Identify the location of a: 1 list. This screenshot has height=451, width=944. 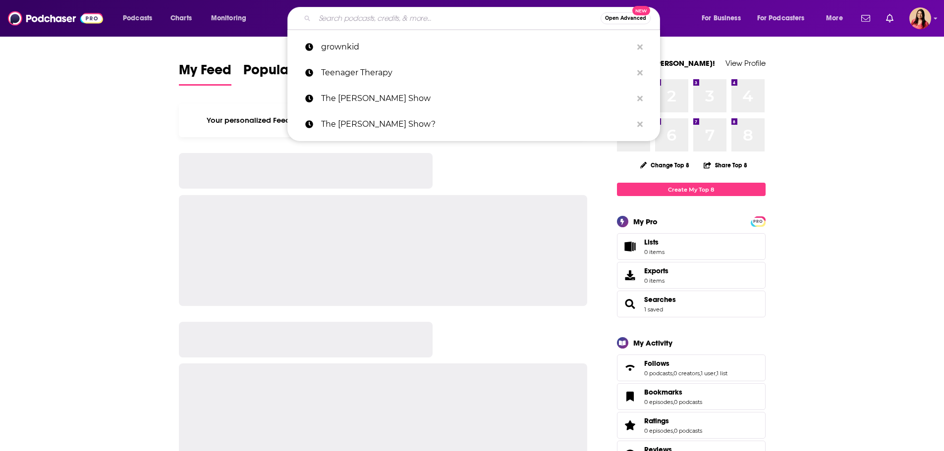
(722, 374).